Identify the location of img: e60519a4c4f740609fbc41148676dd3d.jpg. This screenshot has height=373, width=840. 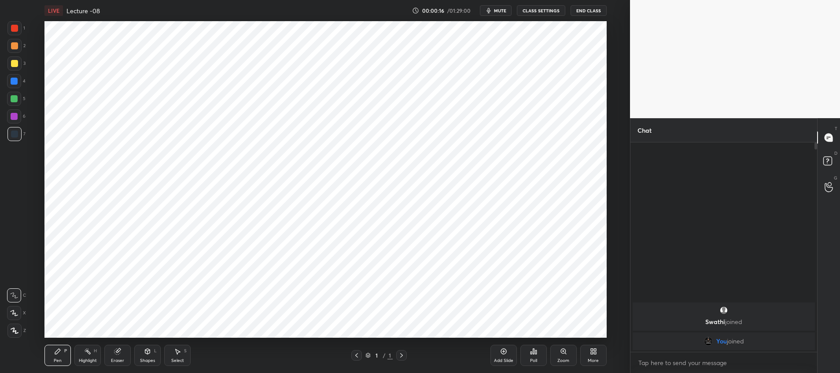
(709, 341).